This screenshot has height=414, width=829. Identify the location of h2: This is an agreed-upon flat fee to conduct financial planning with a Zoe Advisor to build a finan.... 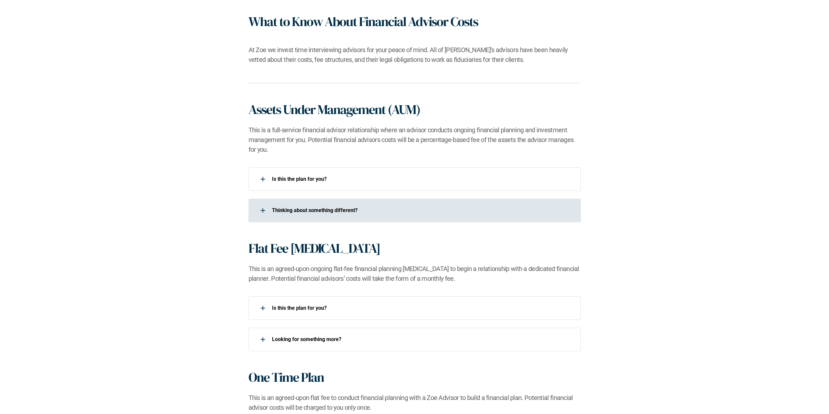
(414, 402).